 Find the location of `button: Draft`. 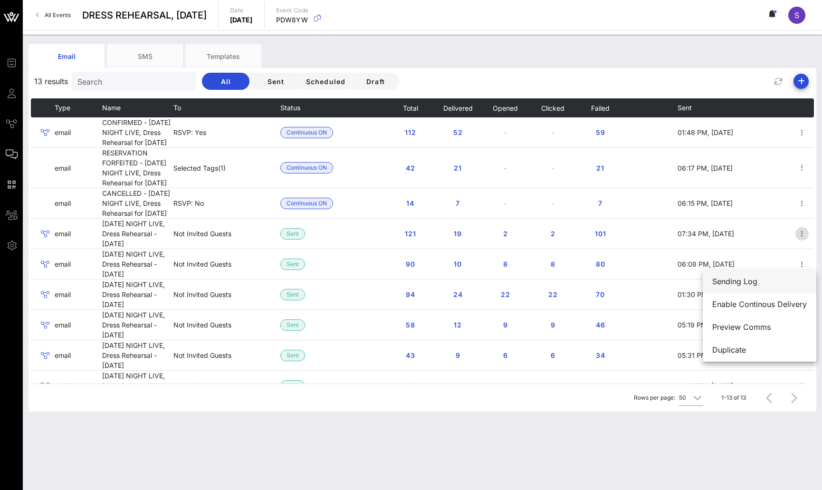

button: Draft is located at coordinates (375, 81).